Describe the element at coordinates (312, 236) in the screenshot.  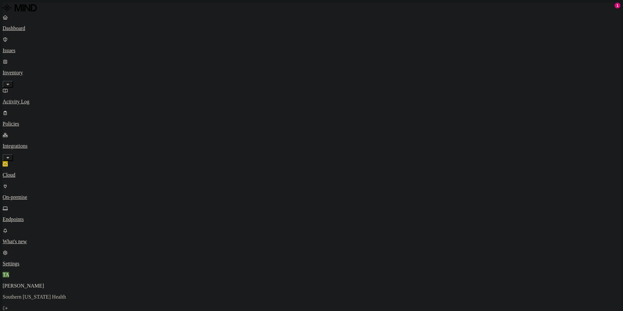
I see `a: What's new` at that location.